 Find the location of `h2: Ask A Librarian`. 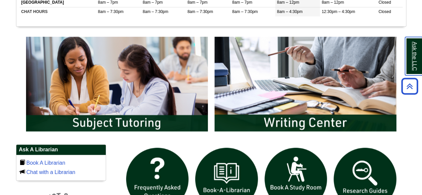

h2: Ask A Librarian is located at coordinates (61, 150).